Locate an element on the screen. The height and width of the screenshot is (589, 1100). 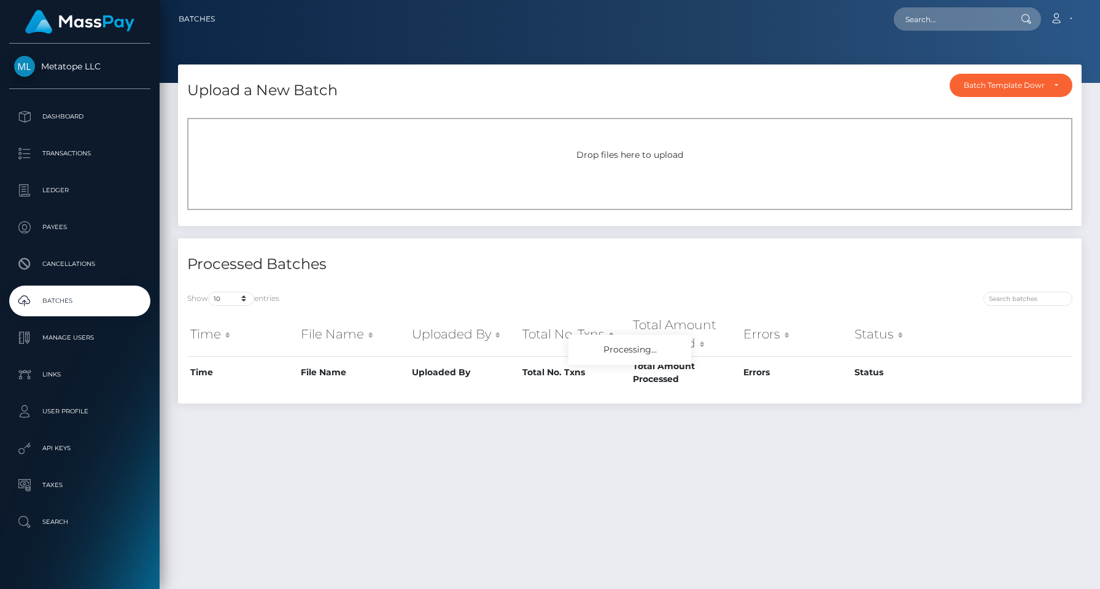
p: Ledger is located at coordinates (80, 190).